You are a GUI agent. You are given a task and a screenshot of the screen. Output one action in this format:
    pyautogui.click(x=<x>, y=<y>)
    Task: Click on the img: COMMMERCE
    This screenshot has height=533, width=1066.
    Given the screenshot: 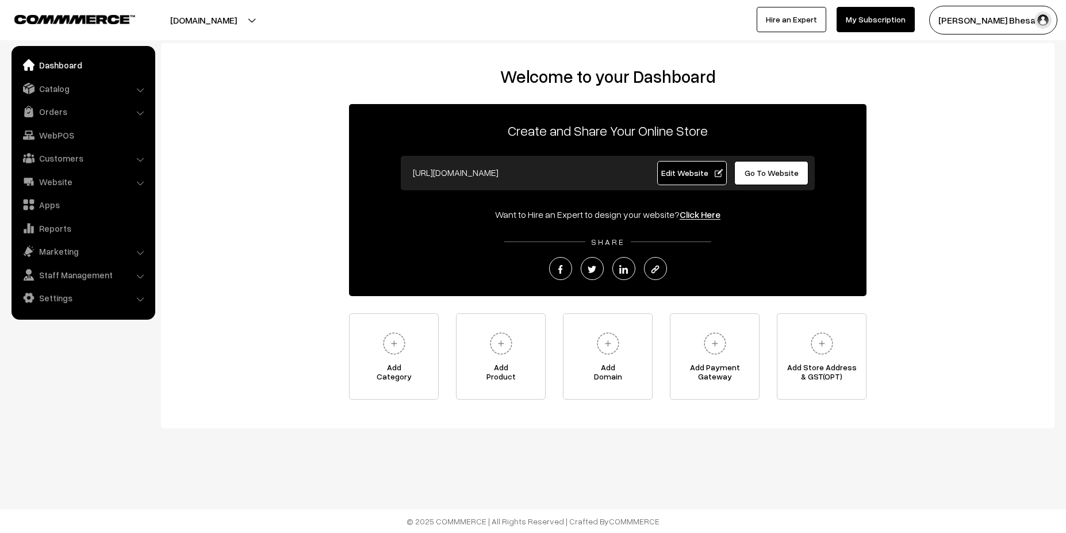 What is the action you would take?
    pyautogui.click(x=75, y=19)
    